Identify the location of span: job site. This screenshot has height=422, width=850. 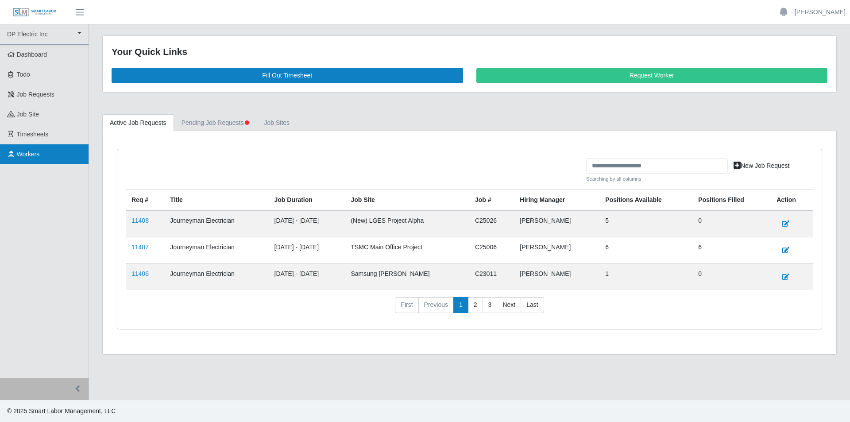
(28, 114).